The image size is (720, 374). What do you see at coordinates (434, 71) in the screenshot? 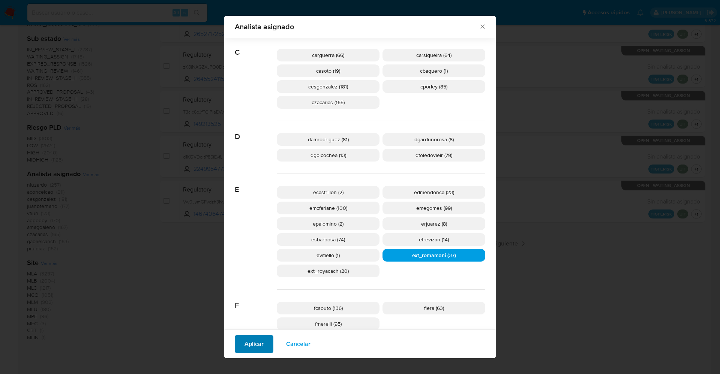
I see `span: cbaquero (1)` at bounding box center [434, 71].